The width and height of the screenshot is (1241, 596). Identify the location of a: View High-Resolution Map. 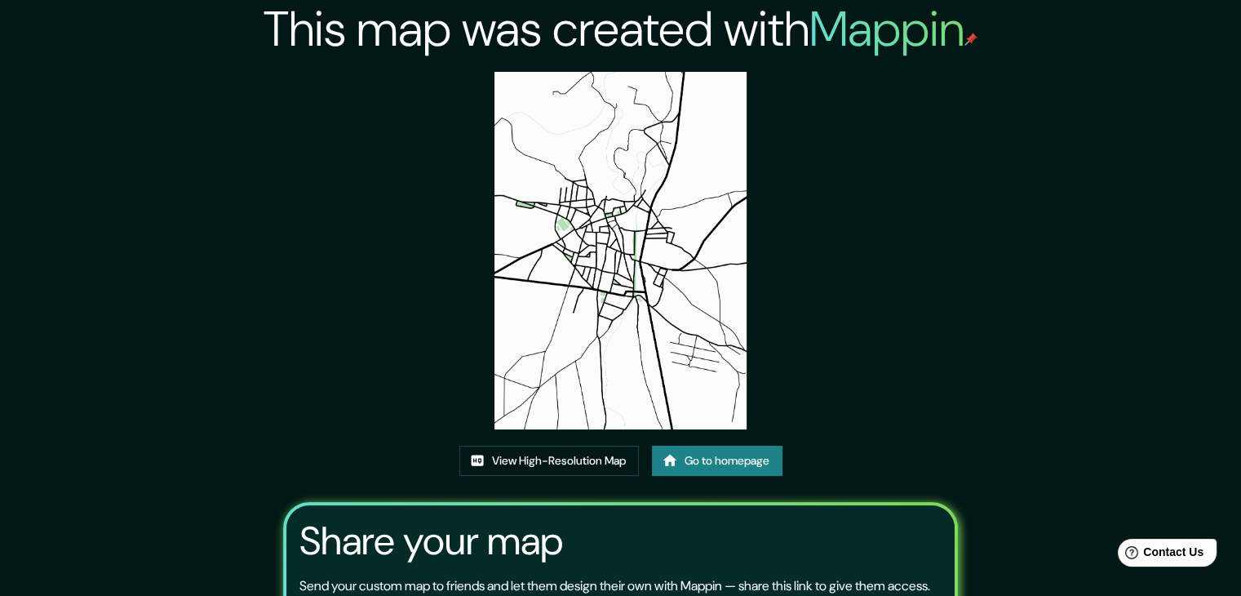
(549, 460).